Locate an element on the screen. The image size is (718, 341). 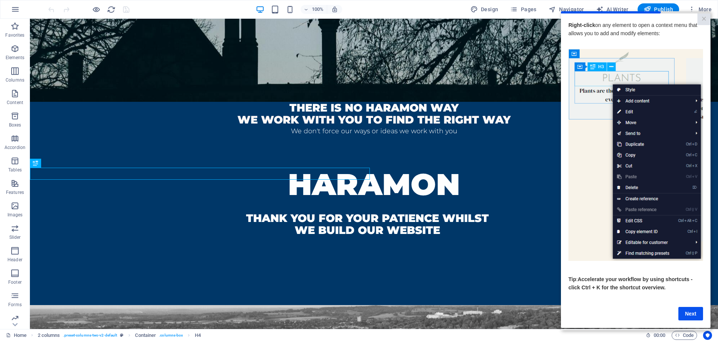
p: Header is located at coordinates (15, 259).